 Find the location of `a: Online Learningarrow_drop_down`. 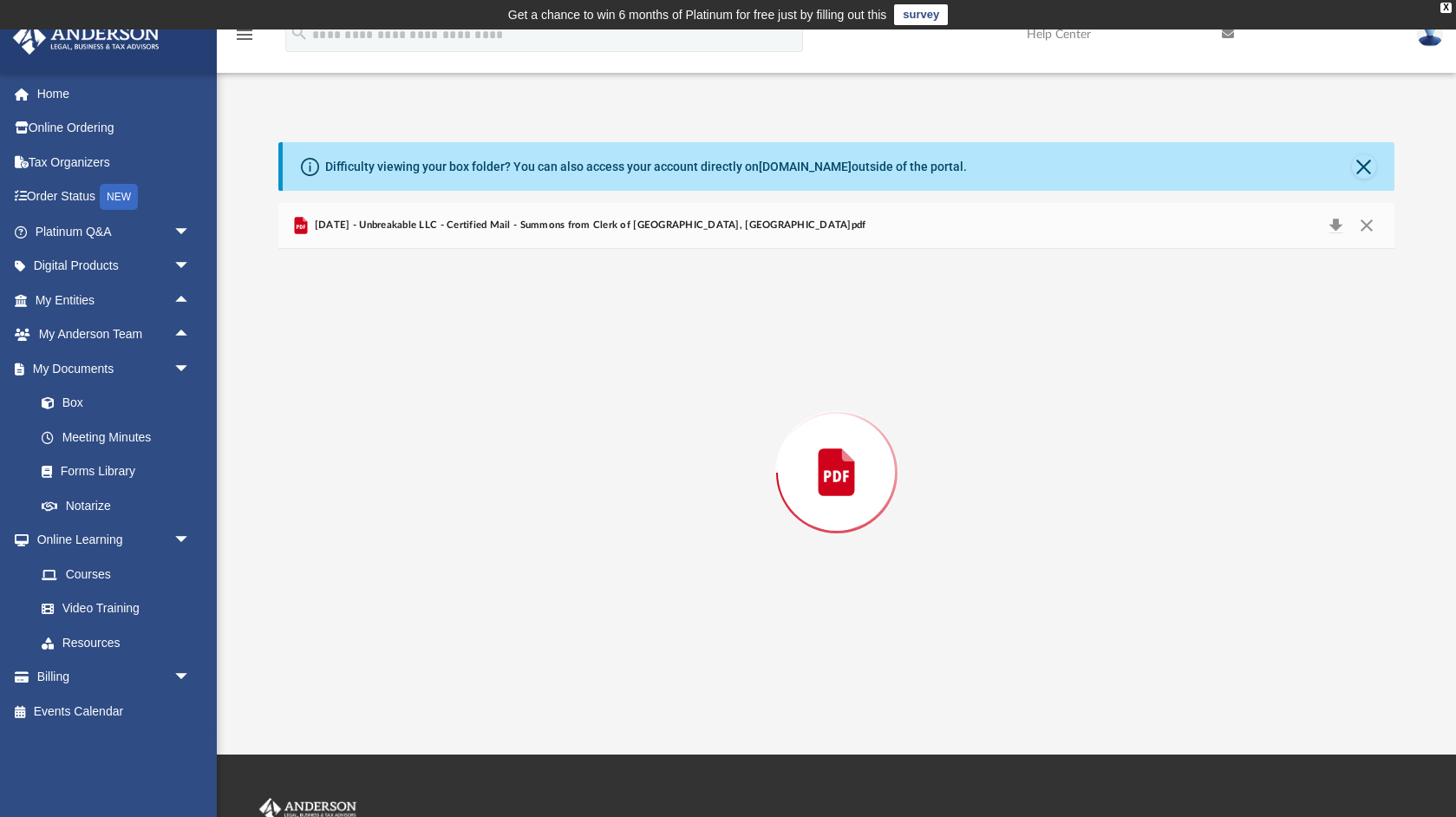

a: Online Learningarrow_drop_down is located at coordinates (110, 540).